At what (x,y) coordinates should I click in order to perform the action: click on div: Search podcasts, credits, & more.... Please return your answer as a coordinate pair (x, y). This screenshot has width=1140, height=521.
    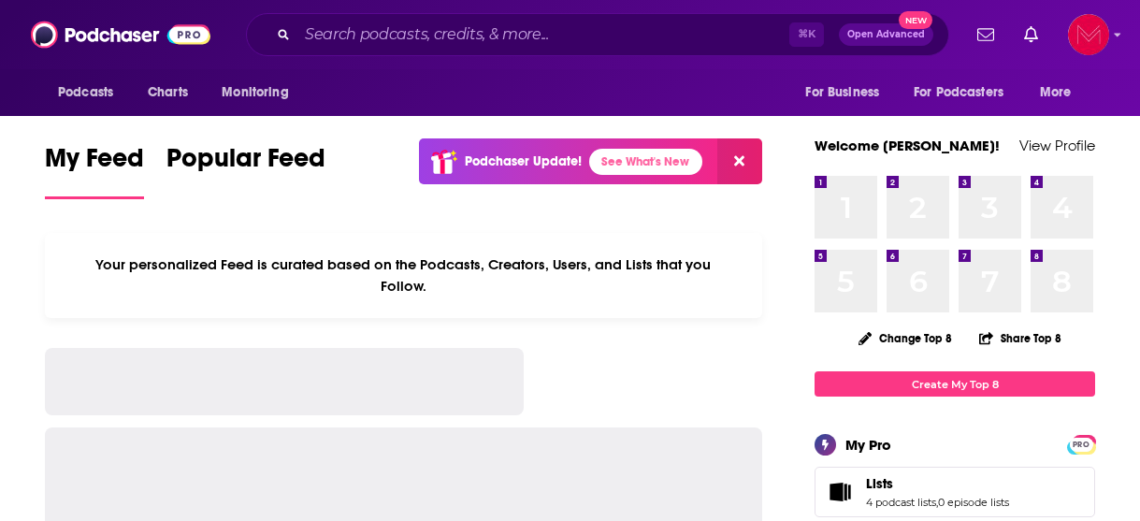
    Looking at the image, I should click on (598, 35).